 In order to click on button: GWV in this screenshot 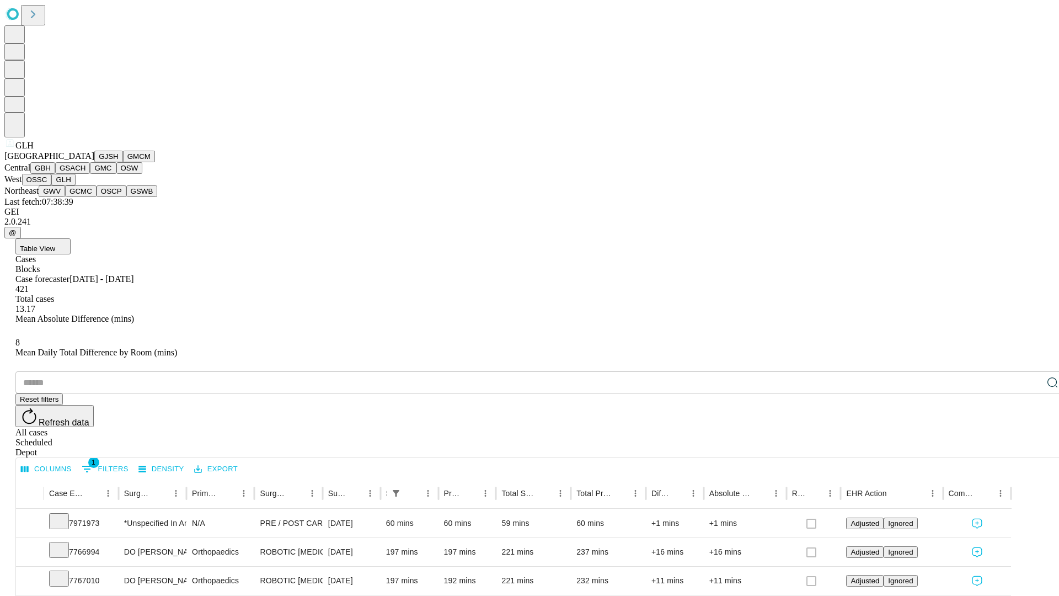, I will do `click(52, 191)`.